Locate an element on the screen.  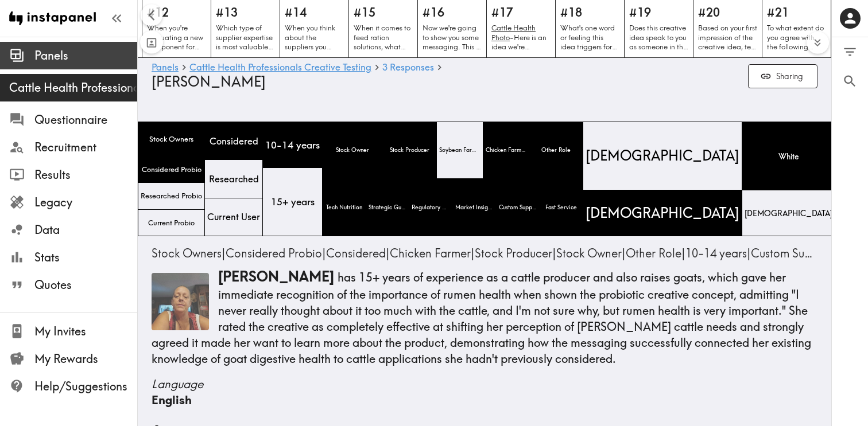
h5: #12 is located at coordinates (176, 13).